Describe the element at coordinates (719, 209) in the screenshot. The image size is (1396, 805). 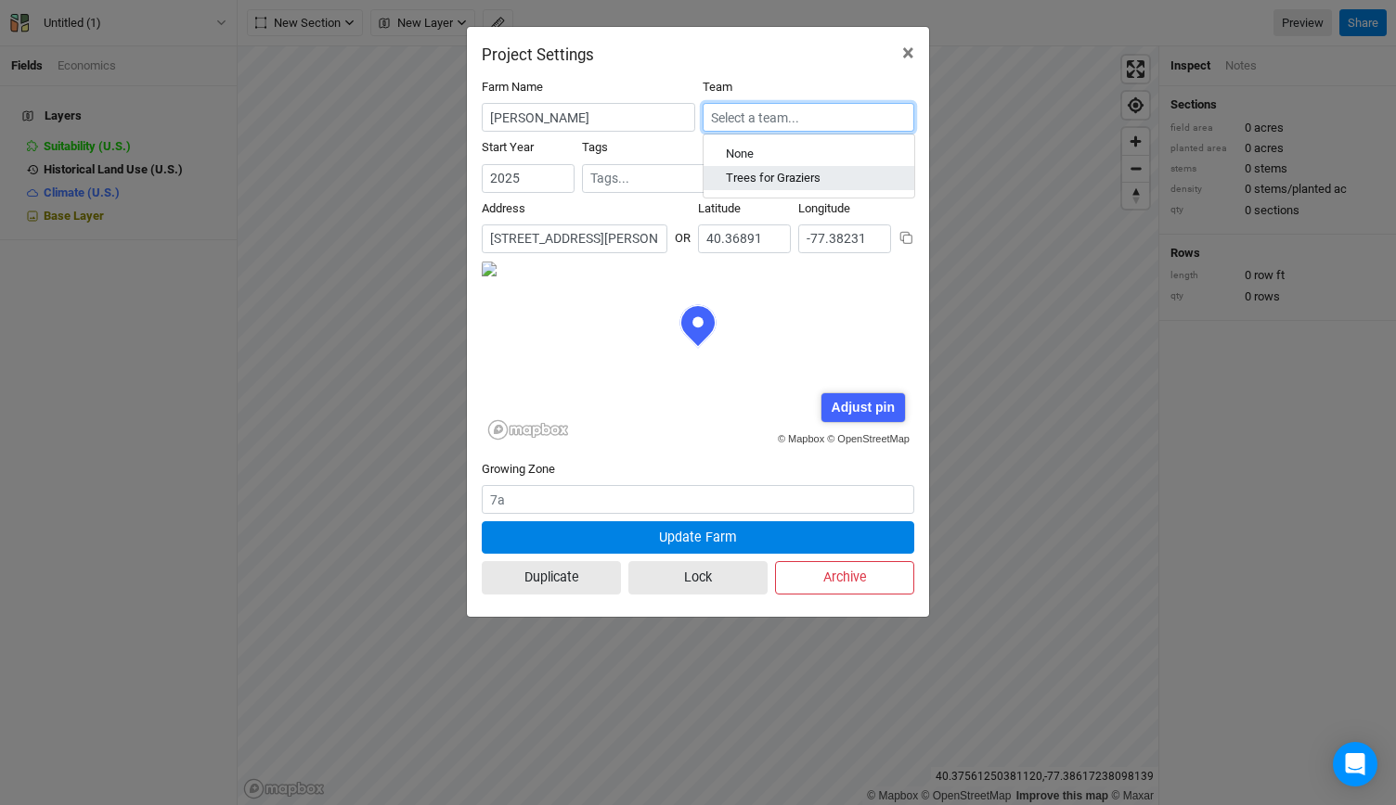
I see `label: Latitude` at that location.